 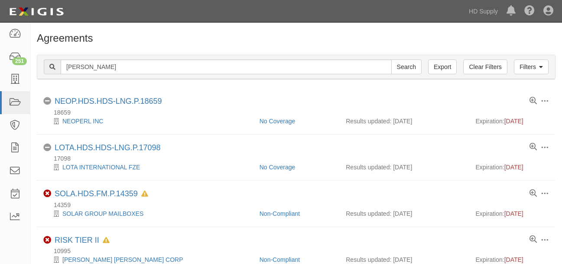 What do you see at coordinates (148, 121) in the screenshot?
I see `div: NEOPERL INC` at bounding box center [148, 121].